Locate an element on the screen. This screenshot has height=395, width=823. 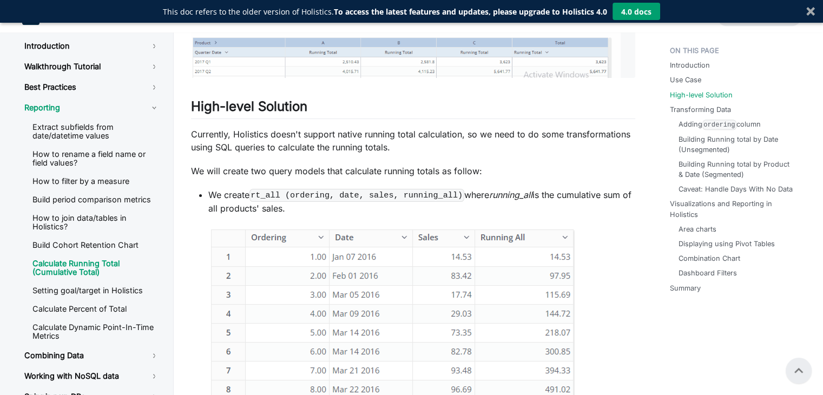
a: High-level Solution is located at coordinates (702, 95).